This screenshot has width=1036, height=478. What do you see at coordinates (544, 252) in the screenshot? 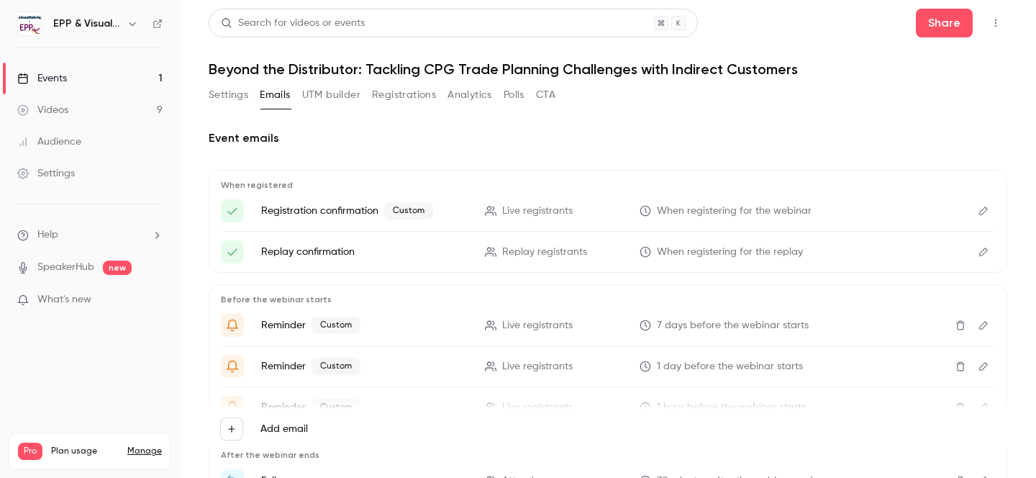
I see `span: Replay registrants` at bounding box center [544, 252].